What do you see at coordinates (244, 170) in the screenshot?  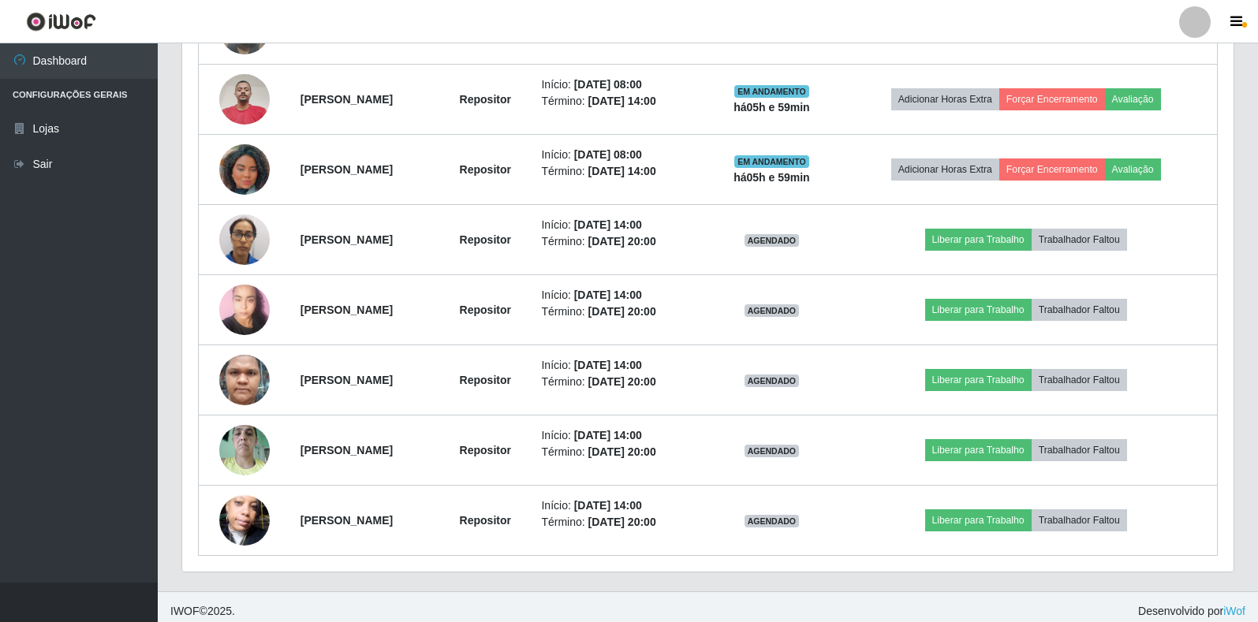 I see `img: 1752871343659.jpeg` at bounding box center [244, 170].